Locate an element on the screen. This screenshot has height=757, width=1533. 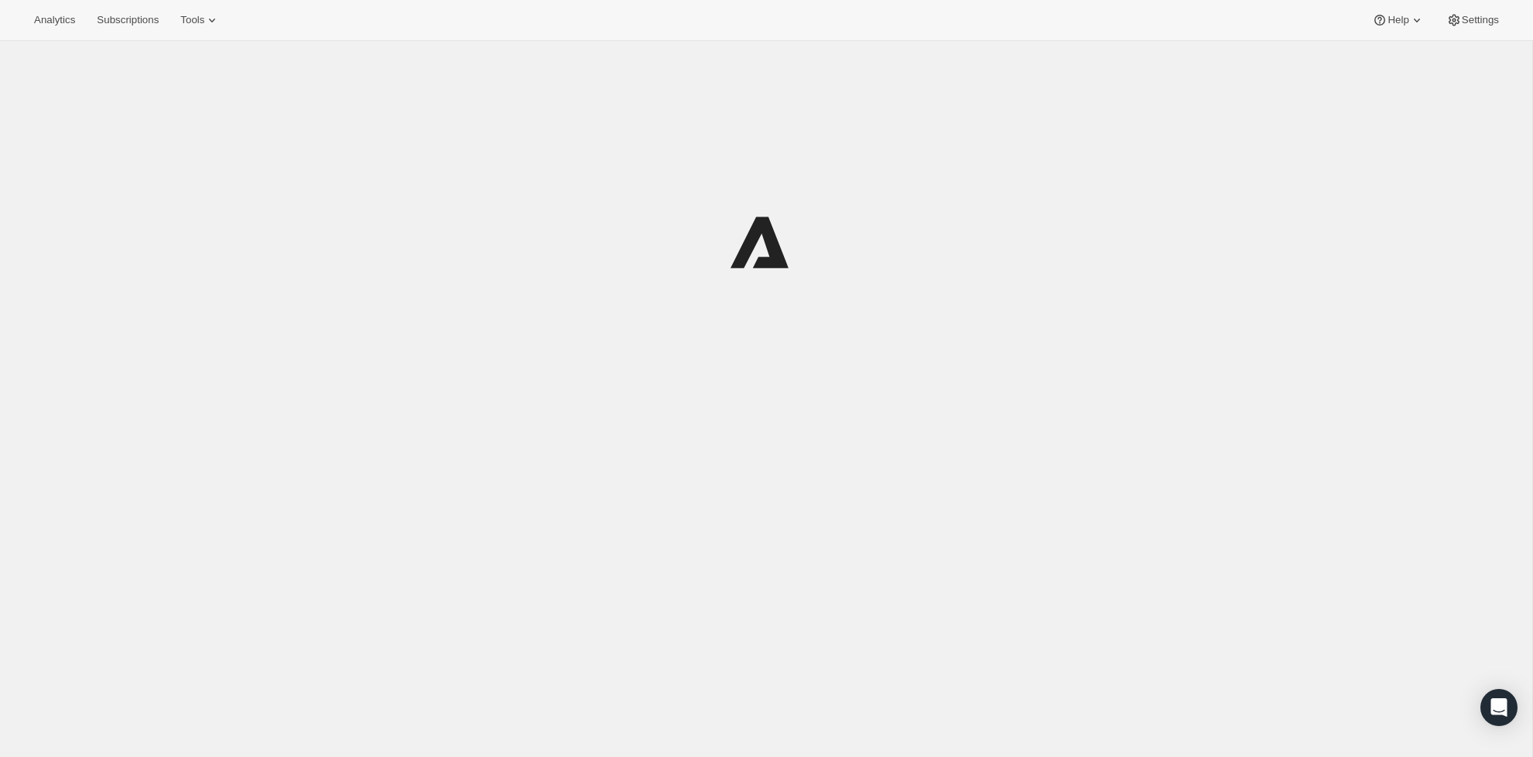
span: Settings is located at coordinates (1480, 20).